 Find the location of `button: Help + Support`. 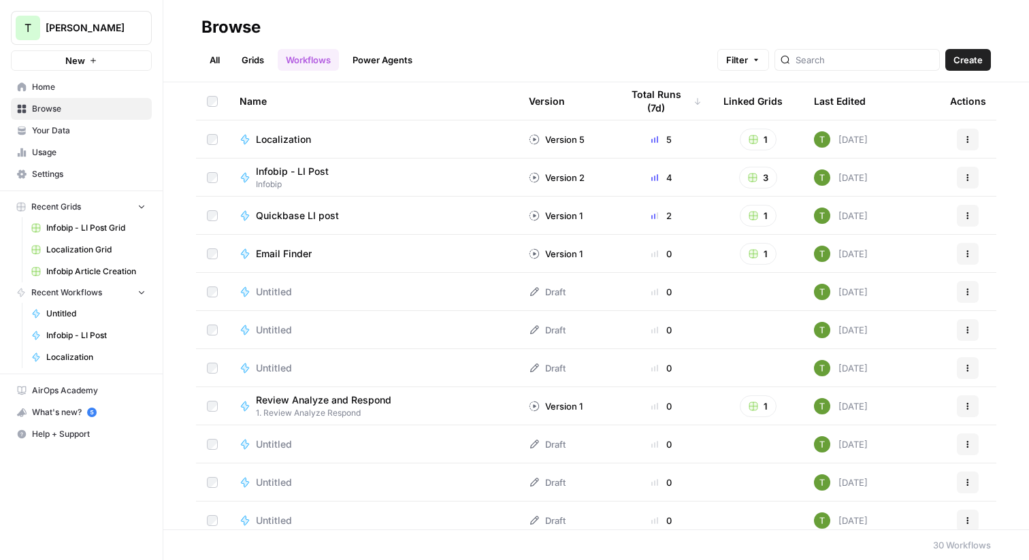

button: Help + Support is located at coordinates (81, 434).